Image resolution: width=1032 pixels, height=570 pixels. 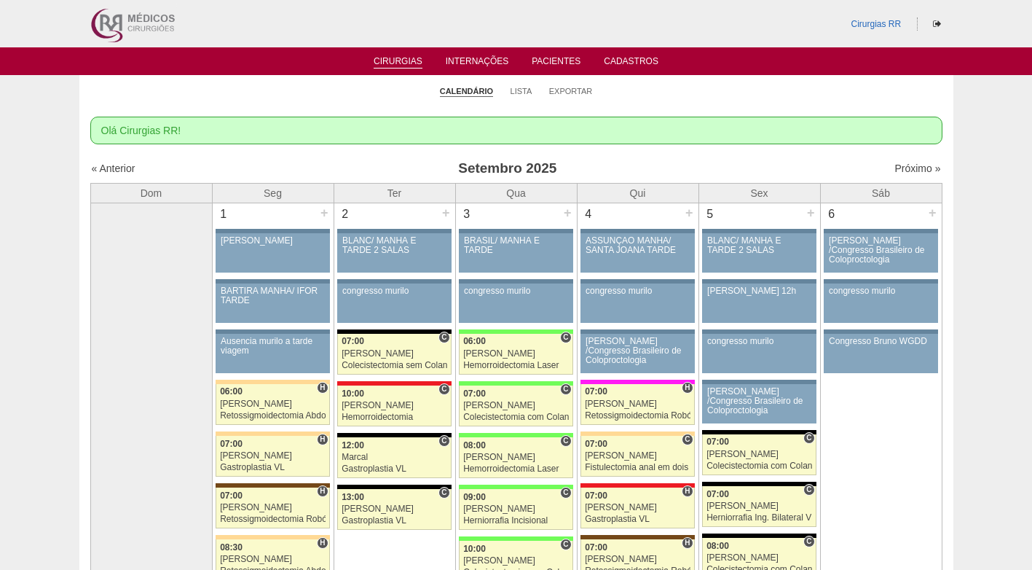 I want to click on div: Hemorroidectomia Laser, so click(x=516, y=365).